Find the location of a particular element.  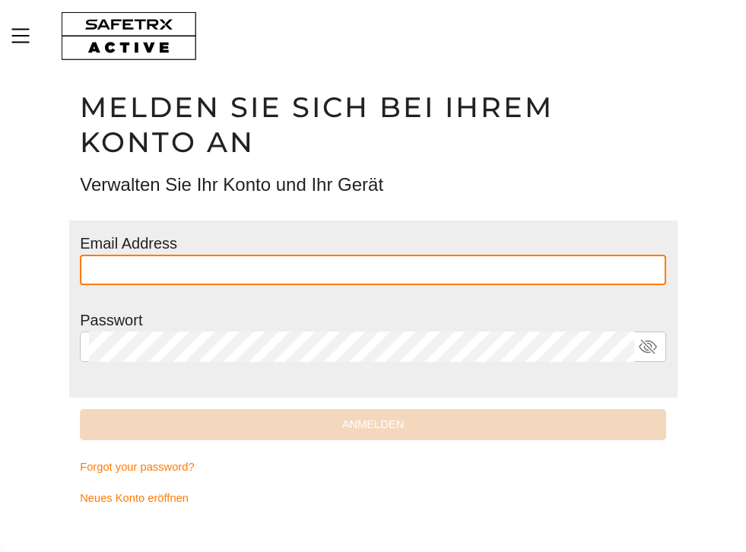

button: MenÜ is located at coordinates (27, 36).